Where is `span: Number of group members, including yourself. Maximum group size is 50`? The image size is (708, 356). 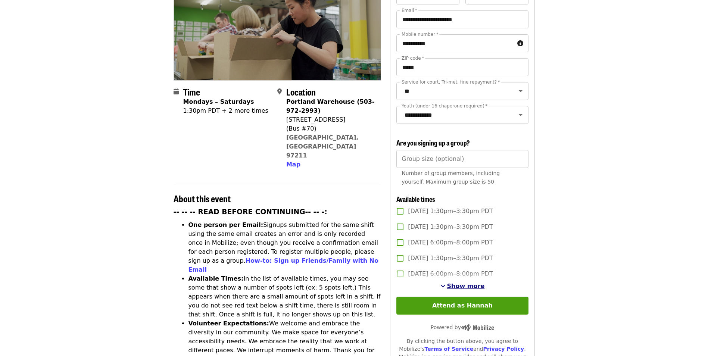 span: Number of group members, including yourself. Maximum group size is 50 is located at coordinates (450, 177).